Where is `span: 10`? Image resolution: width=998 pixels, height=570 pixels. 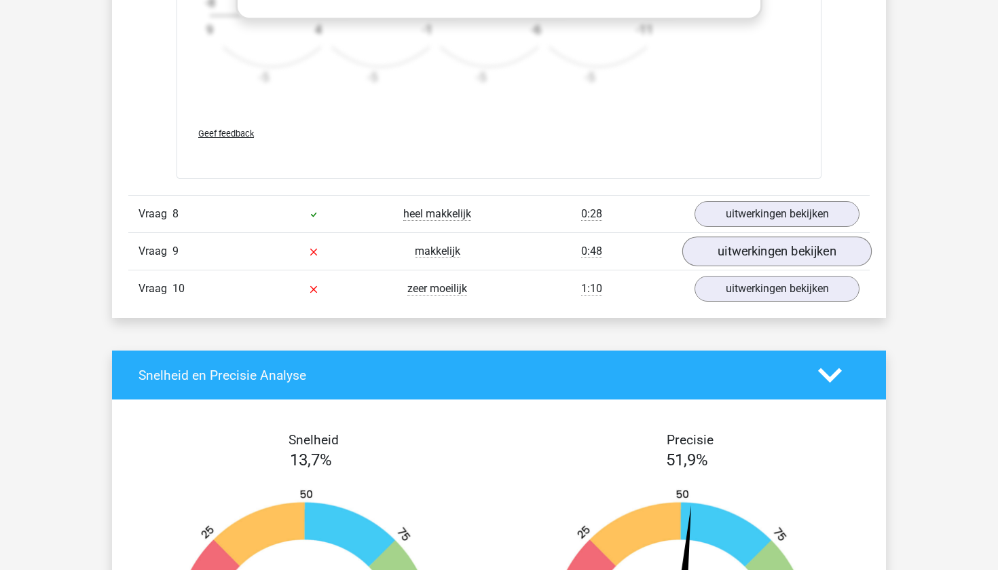 span: 10 is located at coordinates (179, 288).